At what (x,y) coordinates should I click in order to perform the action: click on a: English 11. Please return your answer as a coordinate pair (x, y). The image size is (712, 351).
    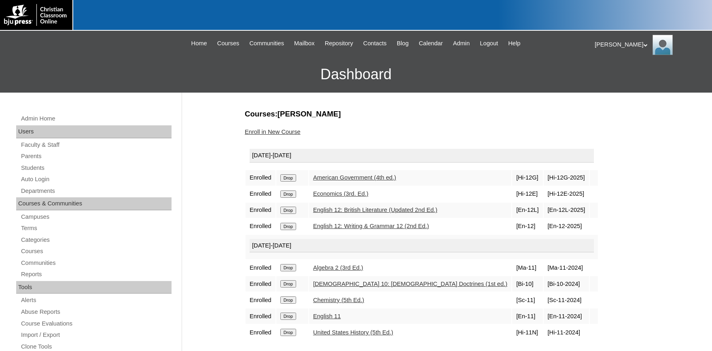
    Looking at the image, I should click on (327, 316).